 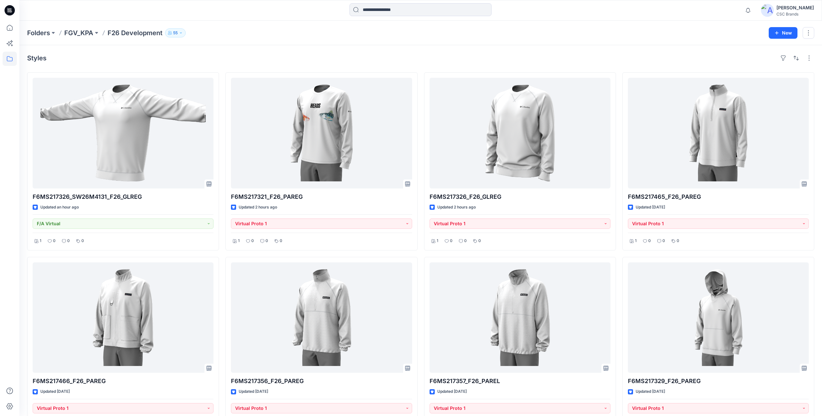 What do you see at coordinates (38, 33) in the screenshot?
I see `a: Folders` at bounding box center [38, 33].